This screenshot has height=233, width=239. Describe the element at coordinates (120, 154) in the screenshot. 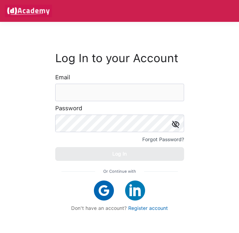

I see `div: Log In` at that location.